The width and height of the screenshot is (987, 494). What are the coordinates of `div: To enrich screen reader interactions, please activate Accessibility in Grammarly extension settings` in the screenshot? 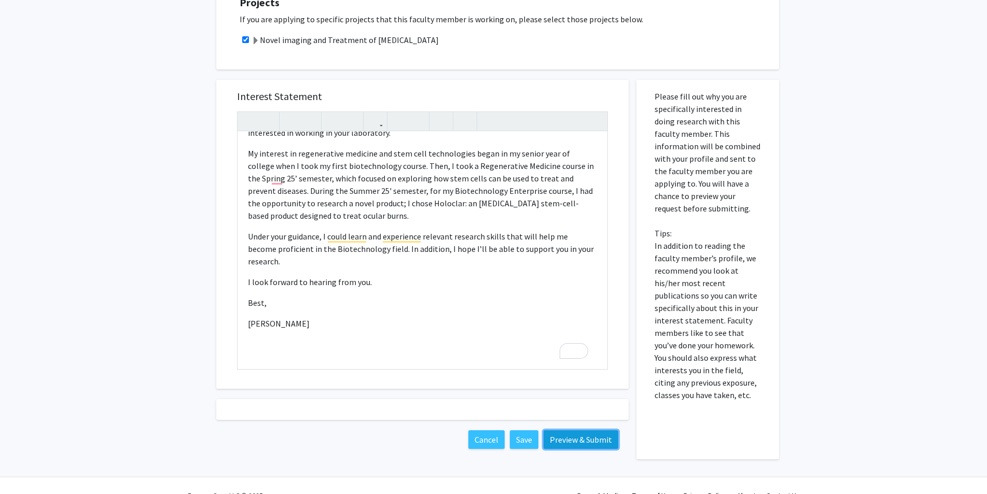 It's located at (422, 251).